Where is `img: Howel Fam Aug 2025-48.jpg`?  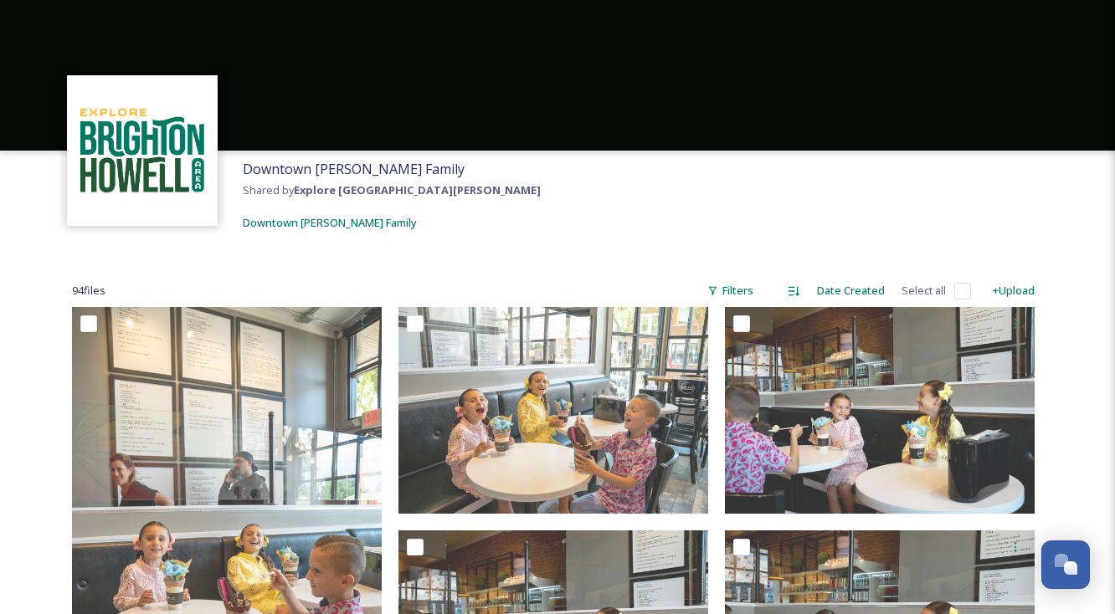 img: Howel Fam Aug 2025-48.jpg is located at coordinates (553, 410).